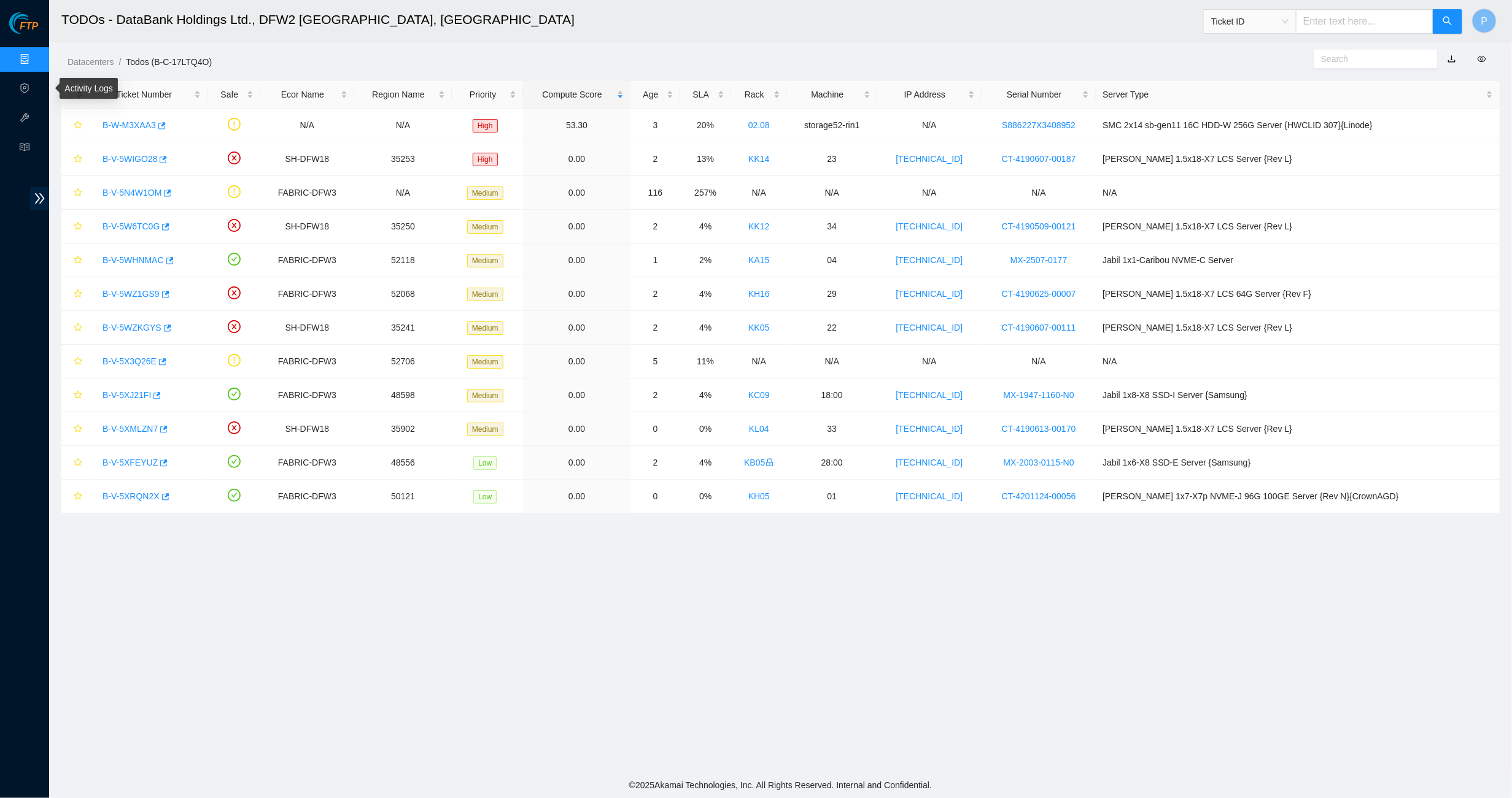 This screenshot has height=798, width=1512. Describe the element at coordinates (1298, 462) in the screenshot. I see `td: Jabil 1x6-X8 SSD-E Server {Samsung}` at that location.